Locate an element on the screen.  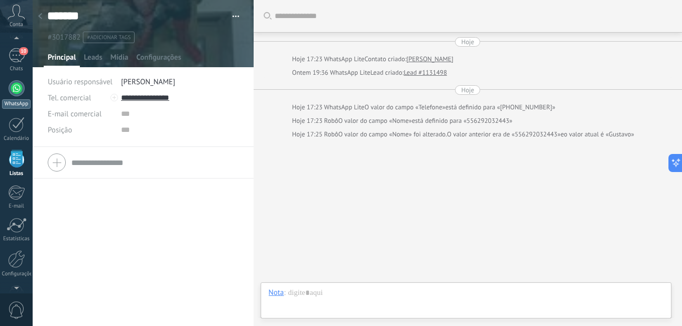
span: está definido para «556292032443» is located at coordinates (462, 121).